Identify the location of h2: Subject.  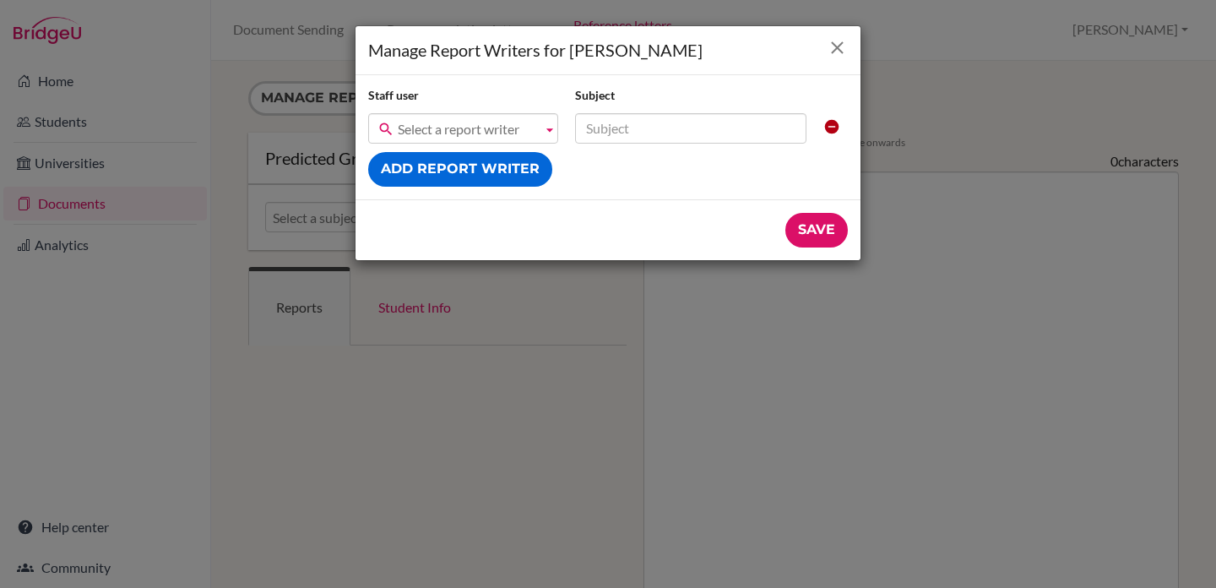
(691, 95).